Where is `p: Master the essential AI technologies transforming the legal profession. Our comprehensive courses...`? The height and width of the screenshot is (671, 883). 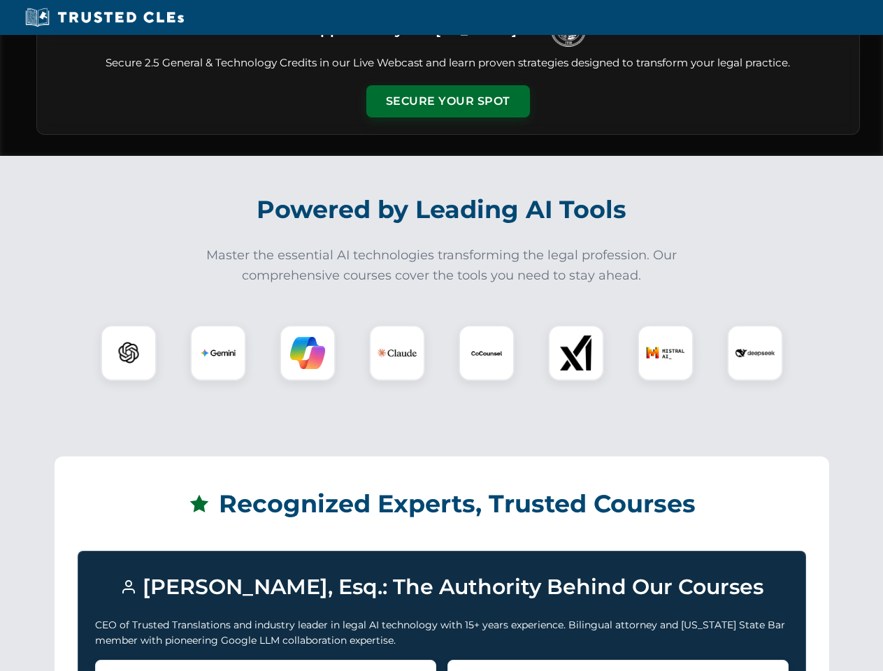 p: Master the essential AI technologies transforming the legal profession. Our comprehensive courses... is located at coordinates (442, 266).